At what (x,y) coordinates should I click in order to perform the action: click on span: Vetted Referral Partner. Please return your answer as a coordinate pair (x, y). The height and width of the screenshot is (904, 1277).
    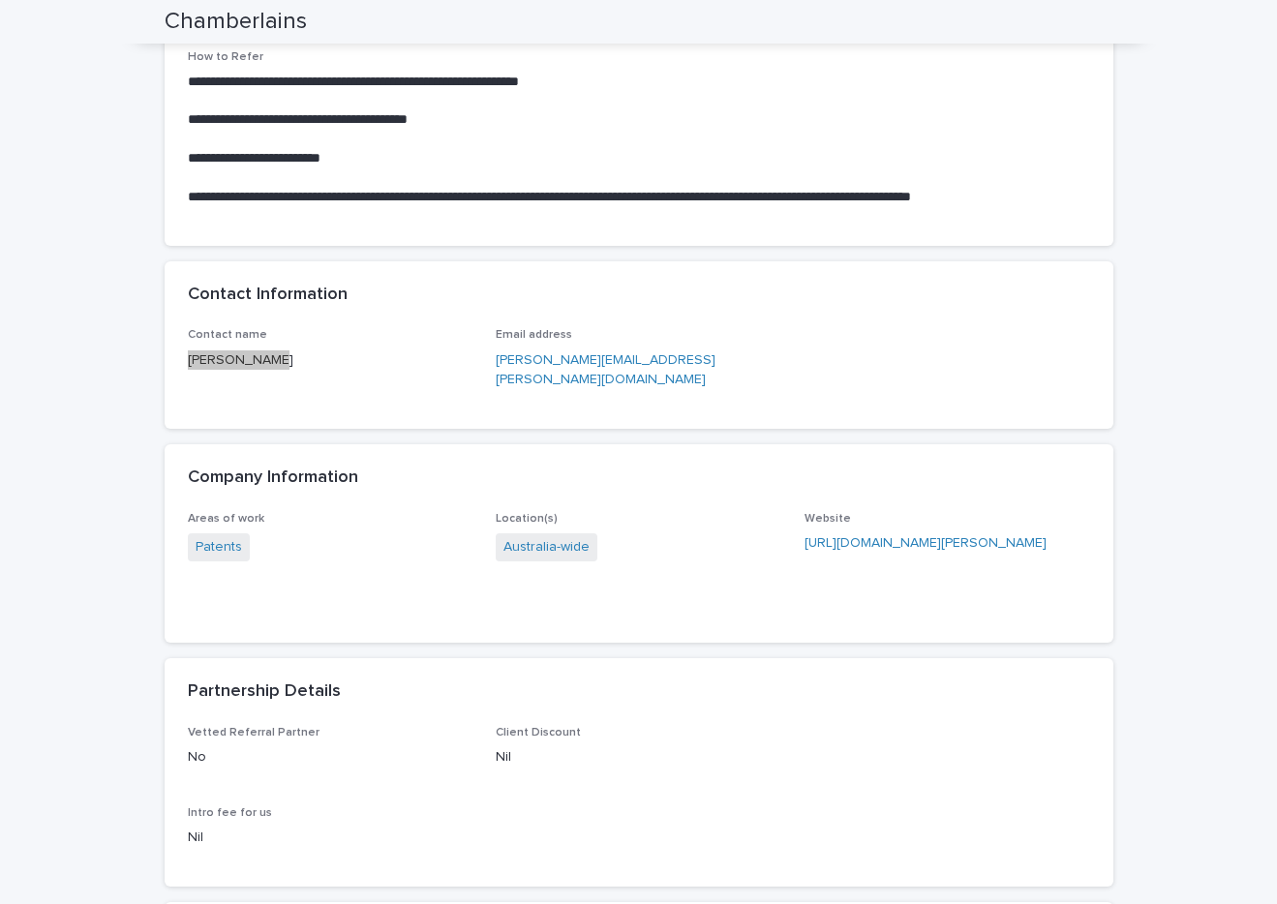
    Looking at the image, I should click on (254, 733).